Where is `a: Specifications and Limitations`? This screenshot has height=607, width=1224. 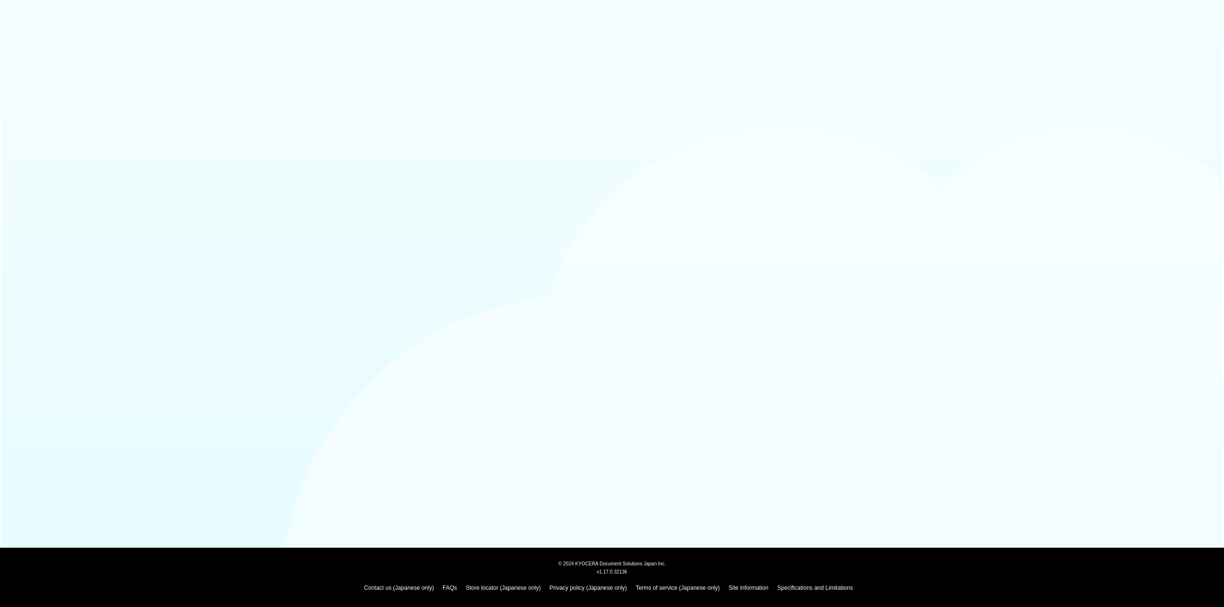 a: Specifications and Limitations is located at coordinates (815, 587).